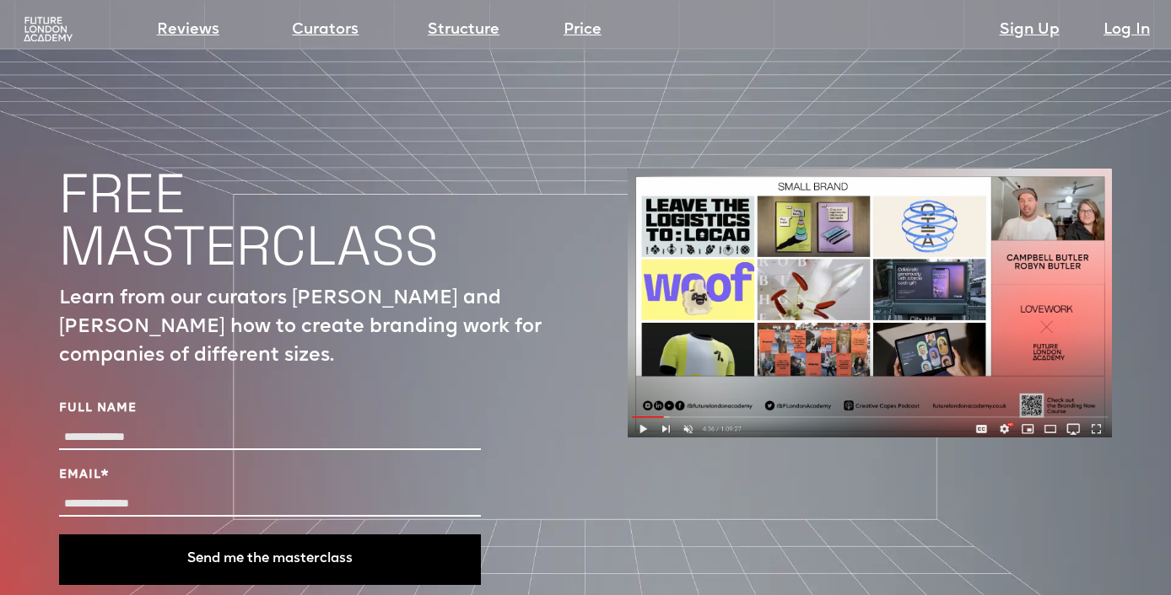 This screenshot has width=1171, height=595. Describe the element at coordinates (1029, 30) in the screenshot. I see `a: Sign Up` at that location.